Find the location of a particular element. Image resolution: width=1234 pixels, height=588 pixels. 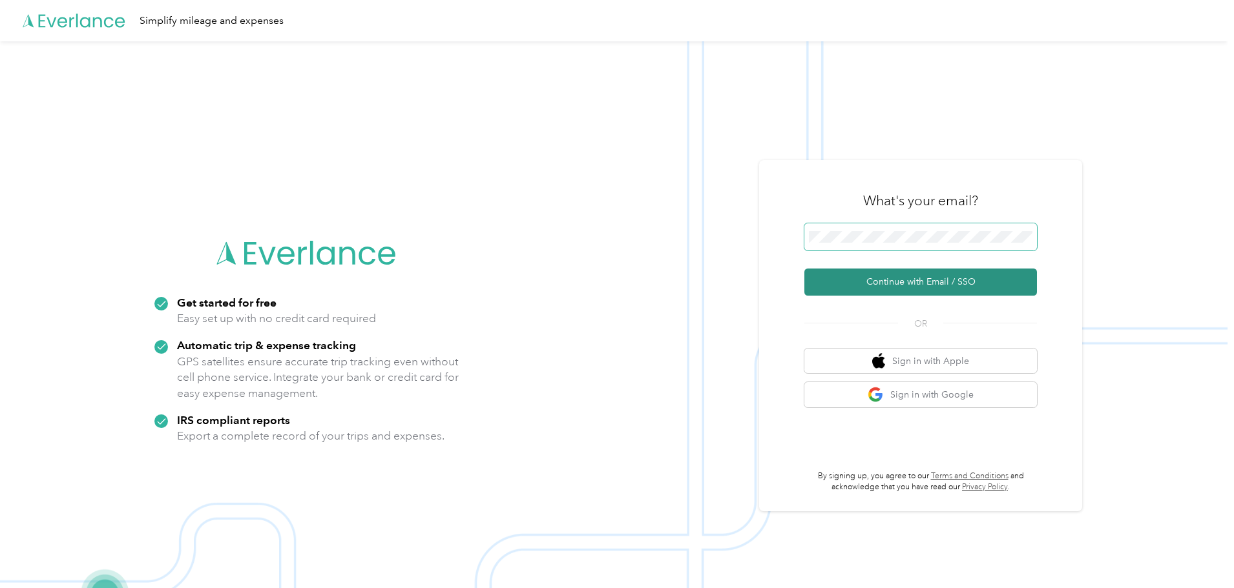

p: Export a complete record of your trips and expenses. is located at coordinates (311, 436).